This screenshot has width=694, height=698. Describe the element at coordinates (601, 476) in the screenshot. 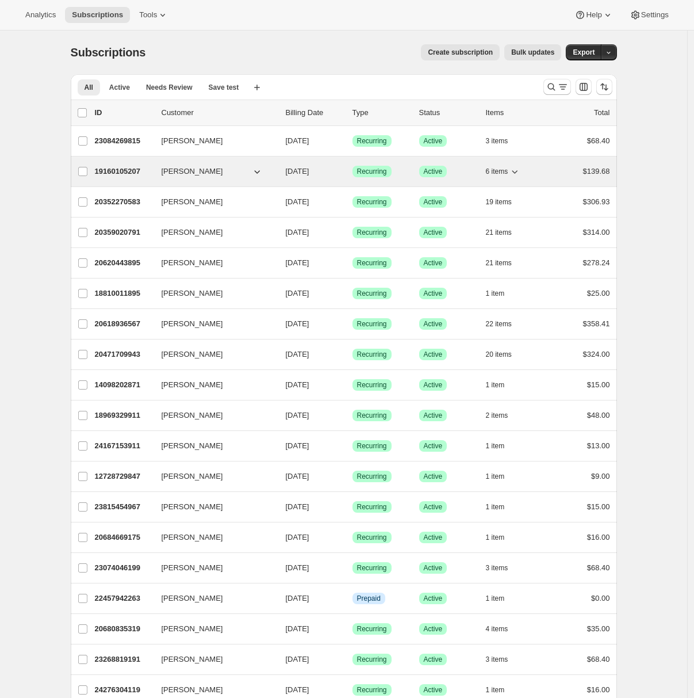

I see `span: $9.00` at that location.